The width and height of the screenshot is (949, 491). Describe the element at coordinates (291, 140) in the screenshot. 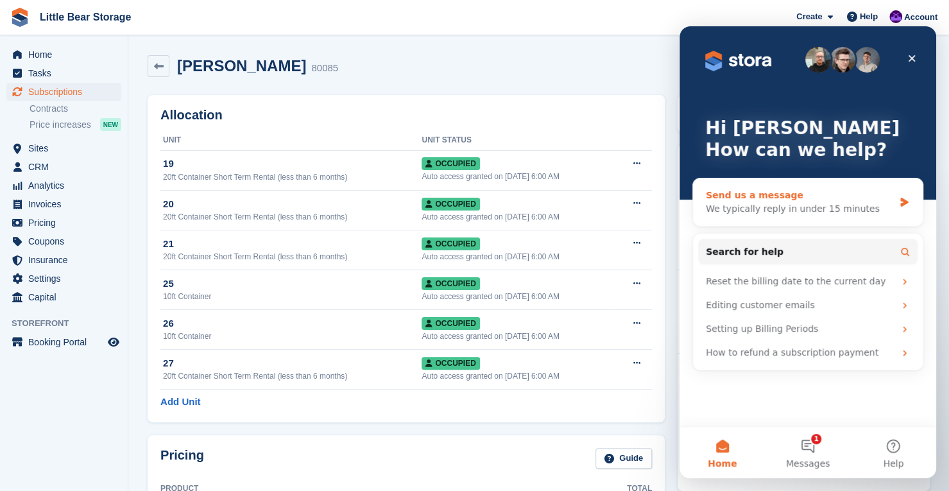

I see `th: Unit` at that location.